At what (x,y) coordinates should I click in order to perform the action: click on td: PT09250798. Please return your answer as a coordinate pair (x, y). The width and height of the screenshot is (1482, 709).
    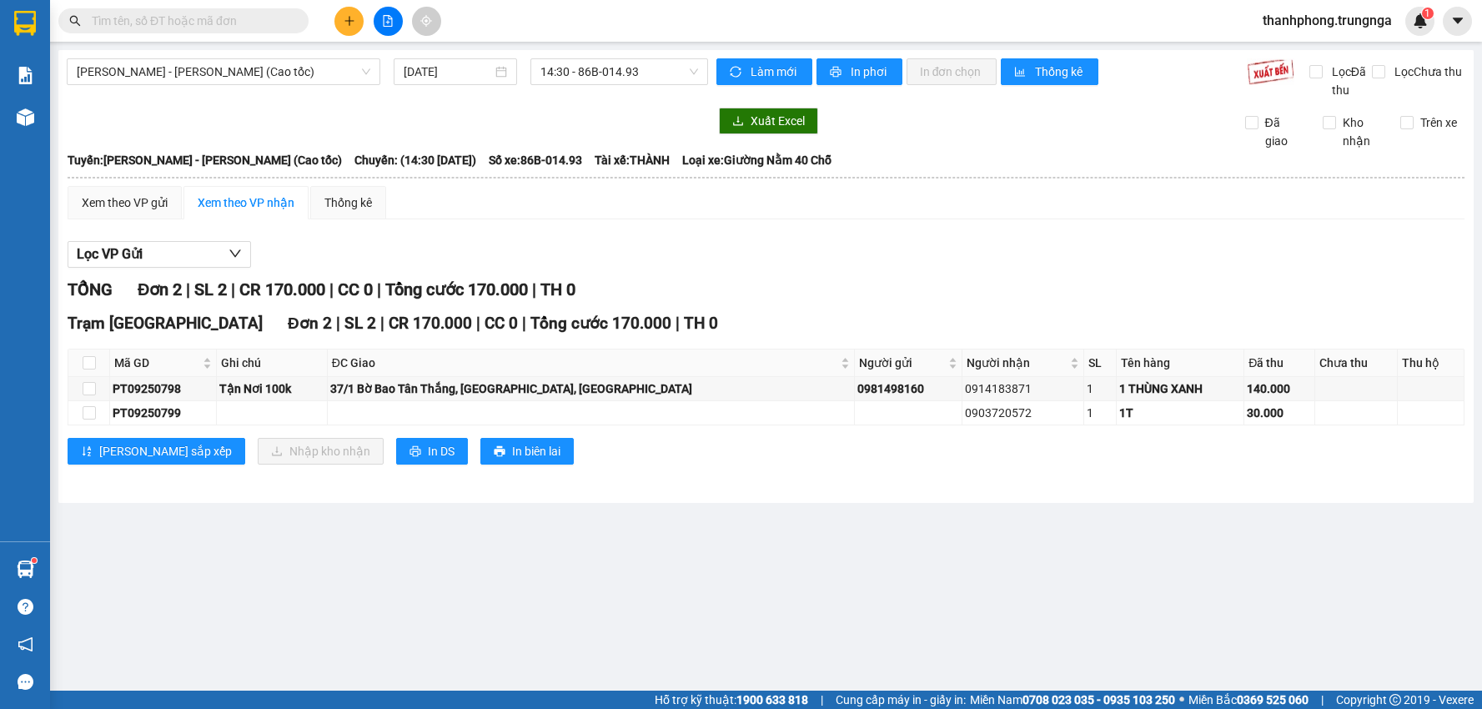
    Looking at the image, I should click on (164, 389).